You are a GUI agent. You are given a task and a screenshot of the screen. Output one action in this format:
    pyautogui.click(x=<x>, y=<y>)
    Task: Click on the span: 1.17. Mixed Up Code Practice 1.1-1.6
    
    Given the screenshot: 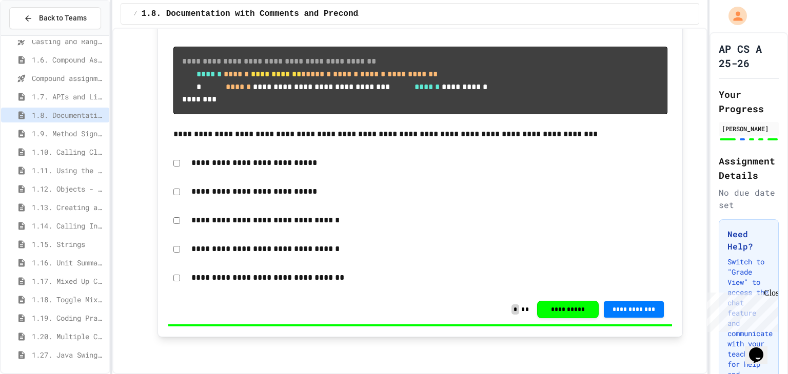 What is the action you would take?
    pyautogui.click(x=68, y=281)
    